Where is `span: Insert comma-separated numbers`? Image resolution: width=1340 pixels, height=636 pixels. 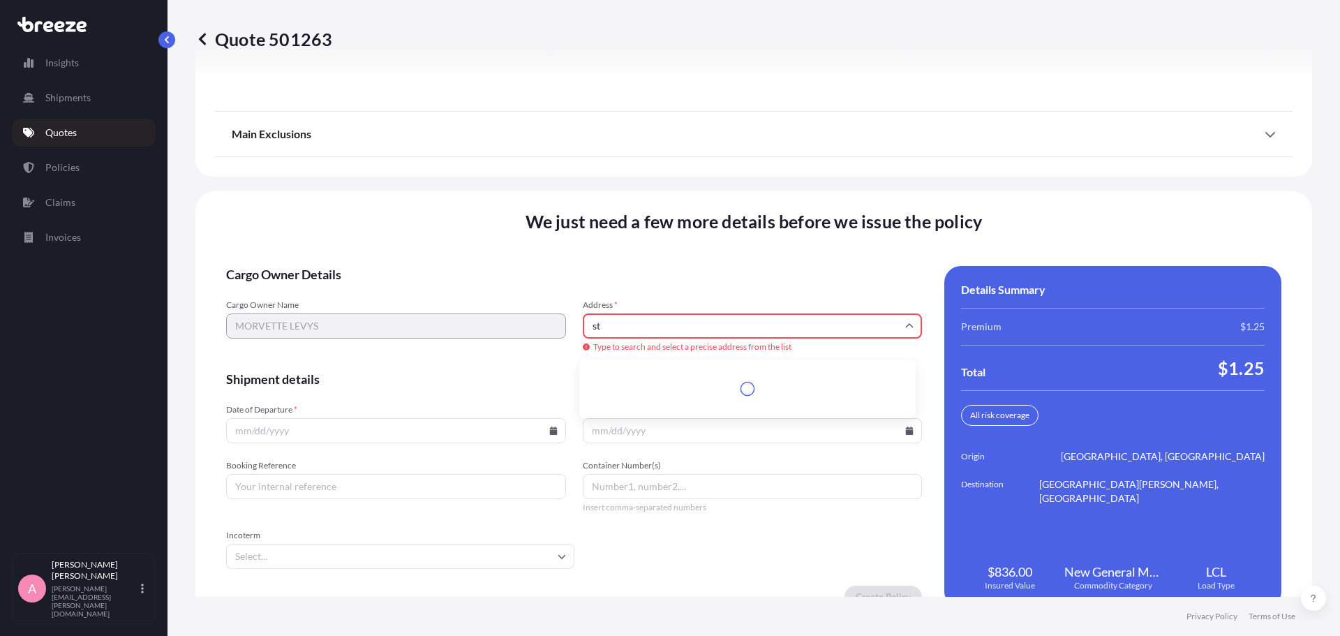
span: Insert comma-separated numbers is located at coordinates (752, 507).